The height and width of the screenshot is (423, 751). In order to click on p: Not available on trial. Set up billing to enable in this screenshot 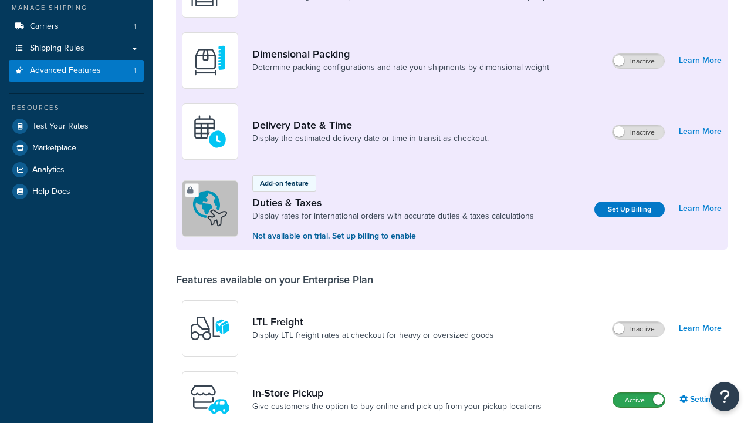, I will do `click(393, 236)`.